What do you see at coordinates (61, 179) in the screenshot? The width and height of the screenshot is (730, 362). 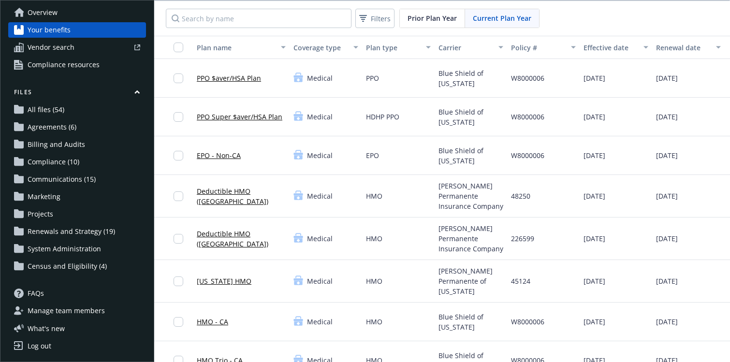 I see `span: Communications (15)` at bounding box center [61, 179].